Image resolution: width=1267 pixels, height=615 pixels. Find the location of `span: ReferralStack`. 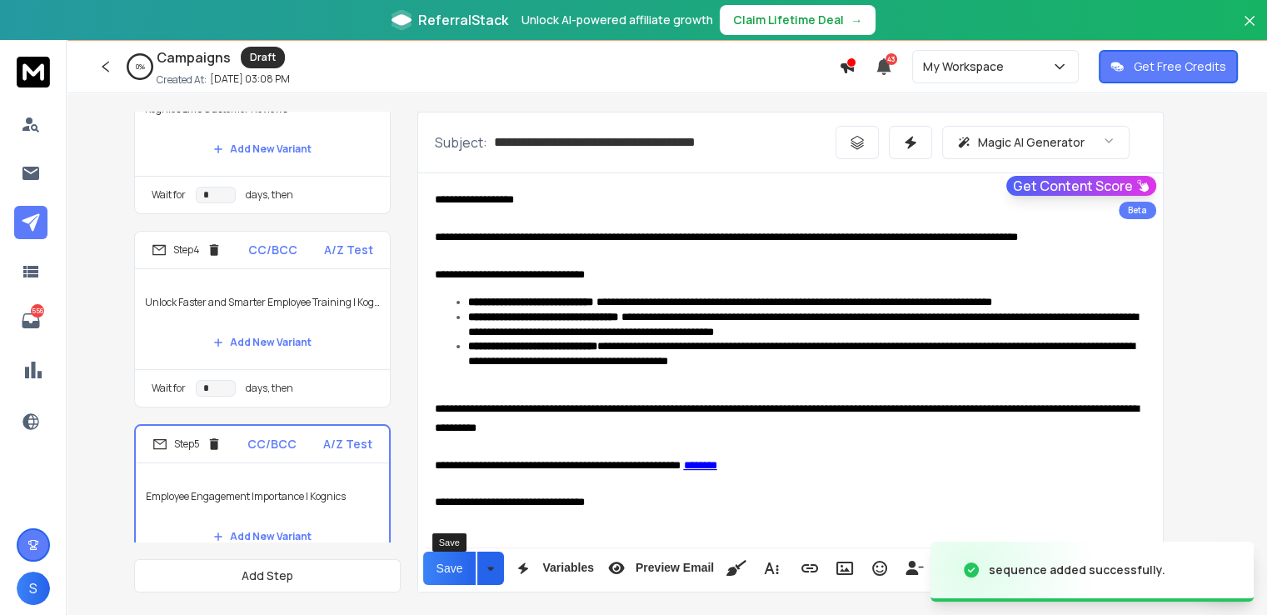

span: ReferralStack is located at coordinates (463, 20).